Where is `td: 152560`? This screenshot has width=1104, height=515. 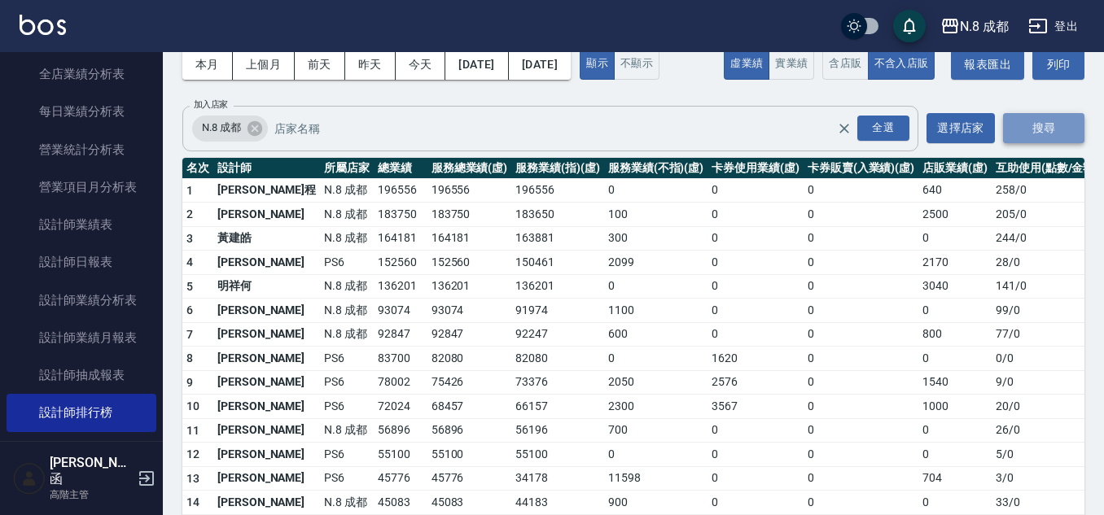
td: 152560 is located at coordinates (470, 263).